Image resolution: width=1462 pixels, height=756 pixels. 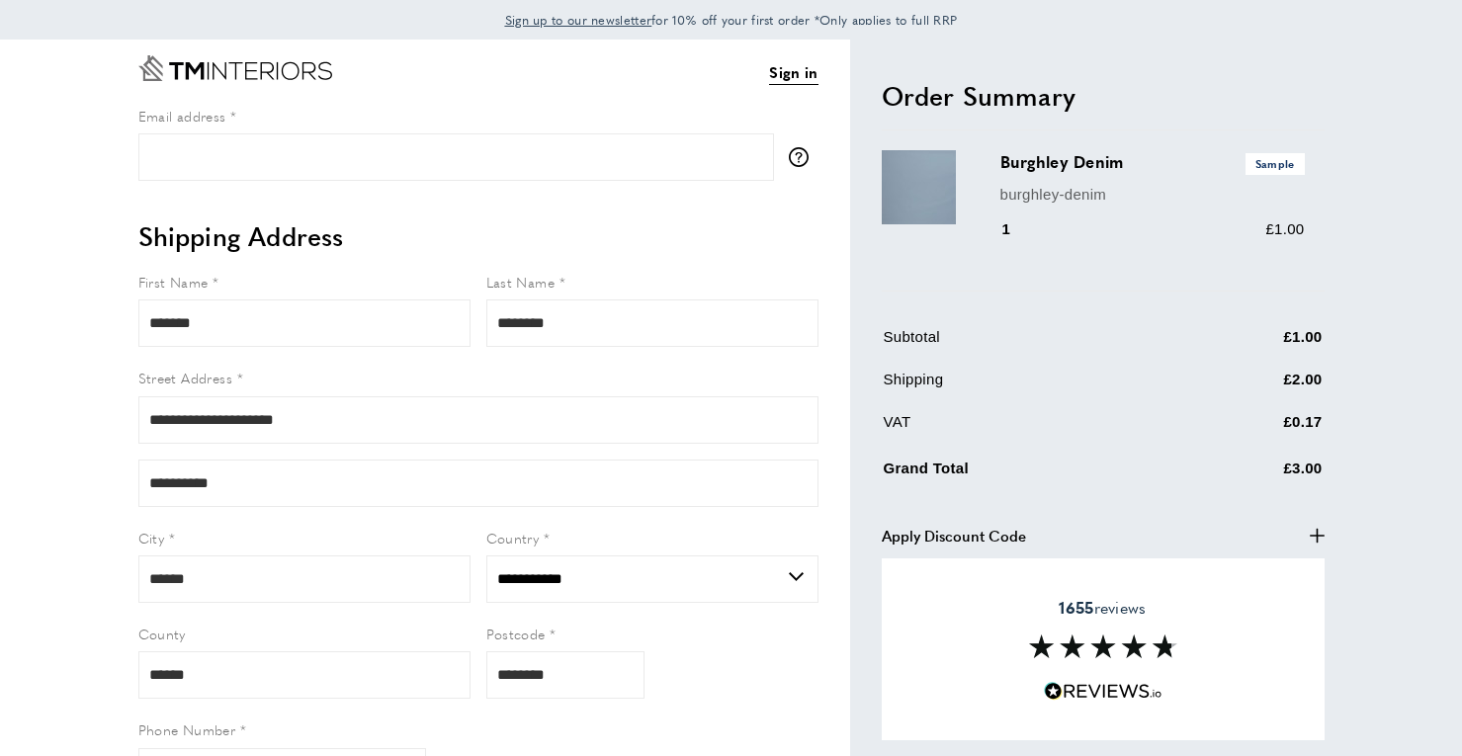 What do you see at coordinates (1076, 607) in the screenshot?
I see `strong: 1655` at bounding box center [1076, 607].